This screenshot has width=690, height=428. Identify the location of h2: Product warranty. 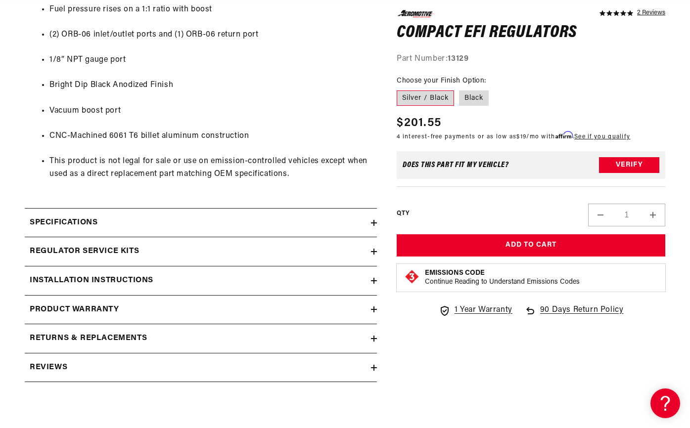
(74, 310).